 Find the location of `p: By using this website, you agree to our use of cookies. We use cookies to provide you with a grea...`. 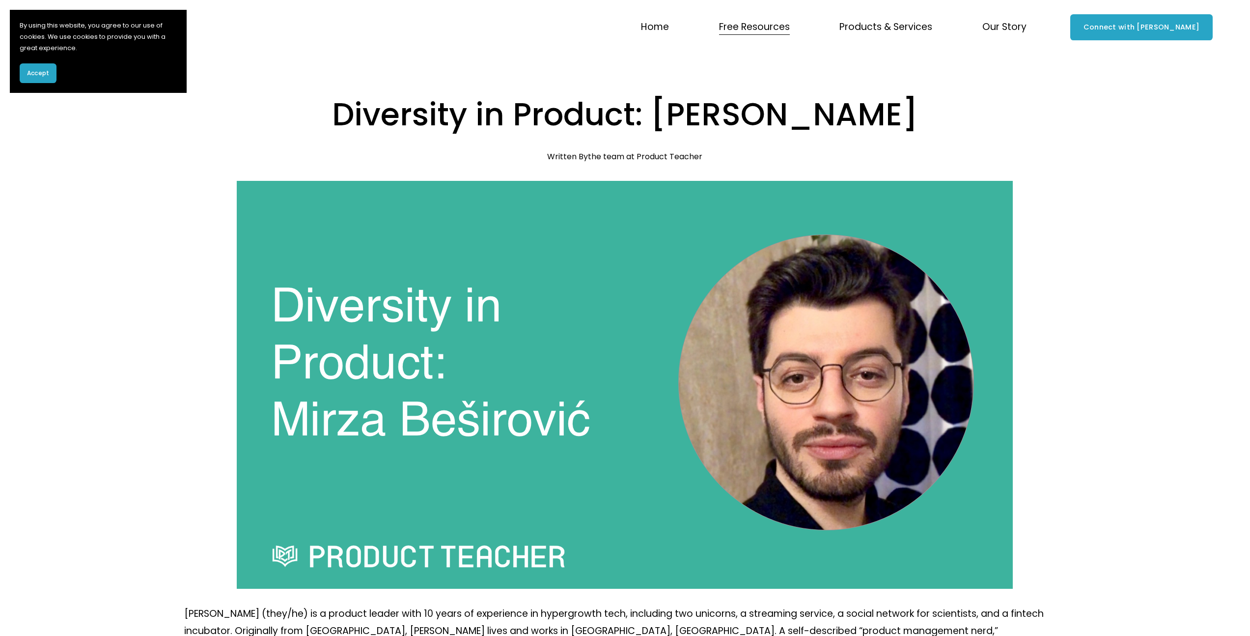

p: By using this website, you agree to our use of cookies. We use cookies to provide you with a grea... is located at coordinates (98, 36).